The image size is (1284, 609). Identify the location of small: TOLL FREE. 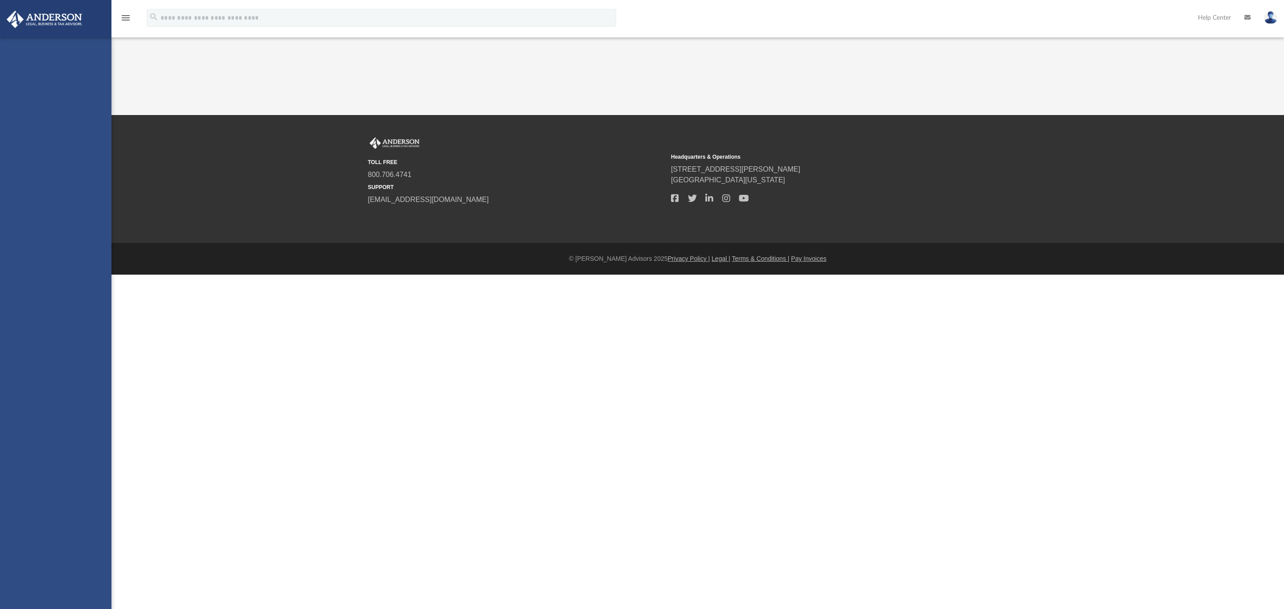
(516, 162).